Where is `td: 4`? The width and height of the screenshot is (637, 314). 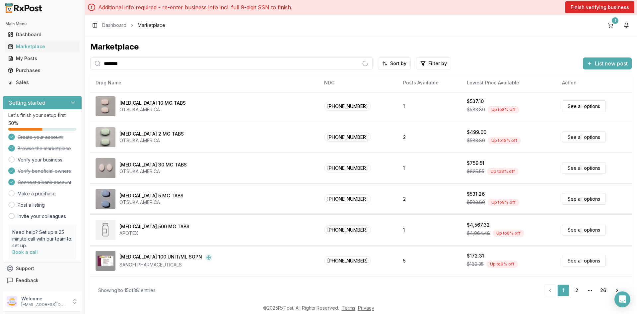
td: 4 is located at coordinates (429, 291).